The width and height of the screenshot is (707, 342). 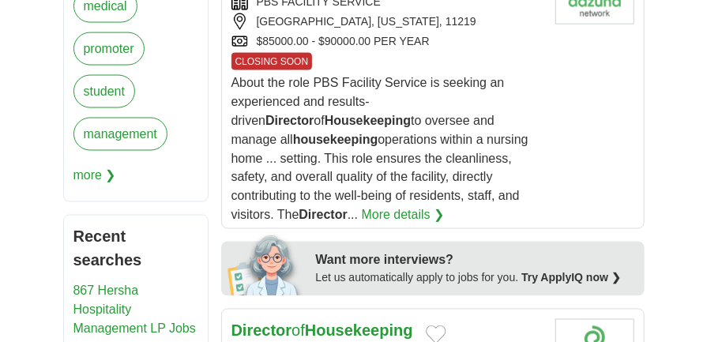 What do you see at coordinates (95, 176) in the screenshot?
I see `span: more ❯` at bounding box center [95, 176].